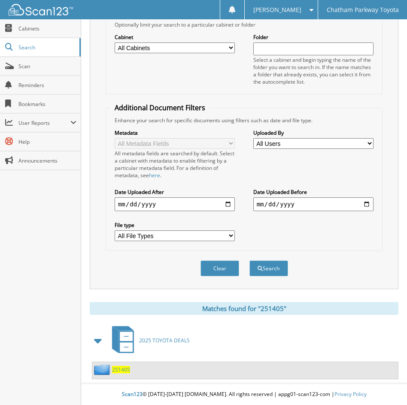  I want to click on span: 2025 TOYOTA DEALS, so click(165, 341).